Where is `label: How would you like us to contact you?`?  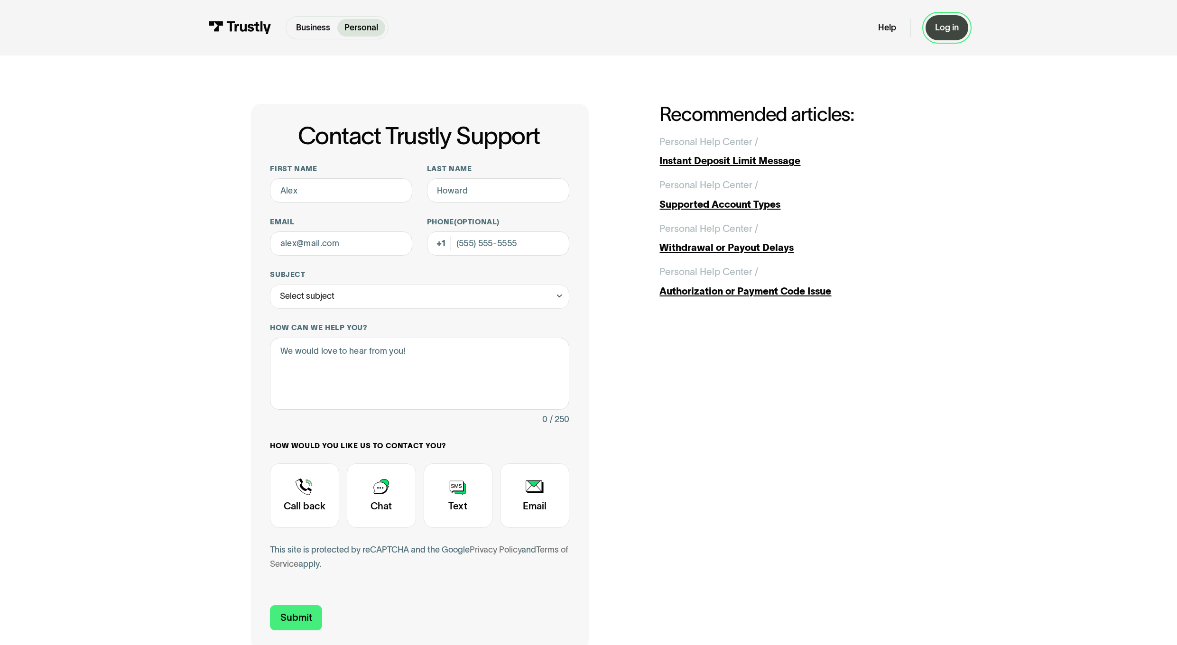 label: How would you like us to contact you? is located at coordinates (420, 446).